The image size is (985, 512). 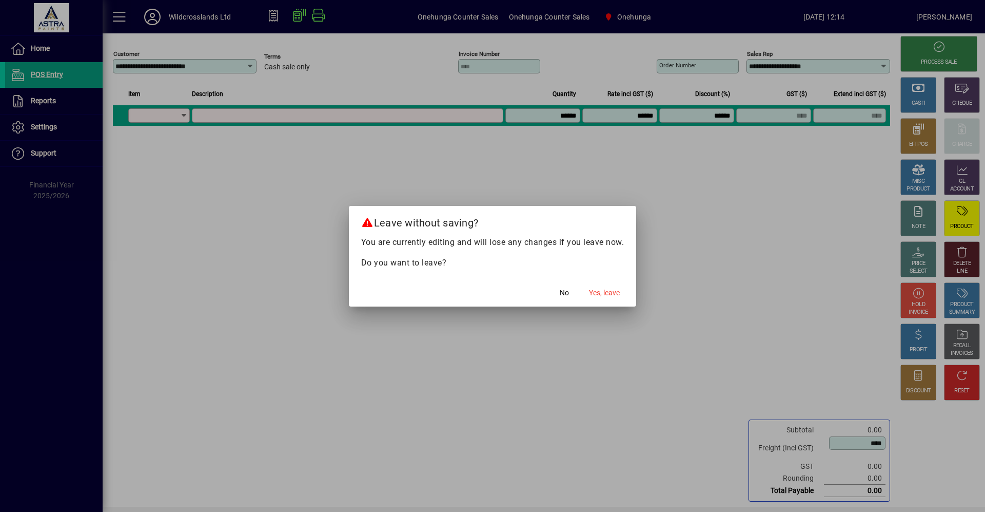 What do you see at coordinates (565, 293) in the screenshot?
I see `span: No` at bounding box center [565, 293].